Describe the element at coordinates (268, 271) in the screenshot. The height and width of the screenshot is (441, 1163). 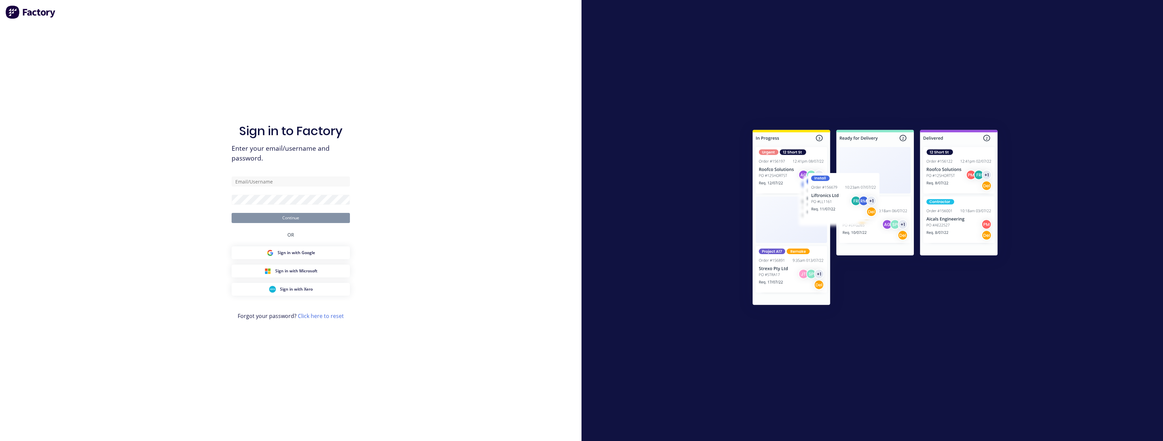
I see `img: Microsoft Sign in` at that location.